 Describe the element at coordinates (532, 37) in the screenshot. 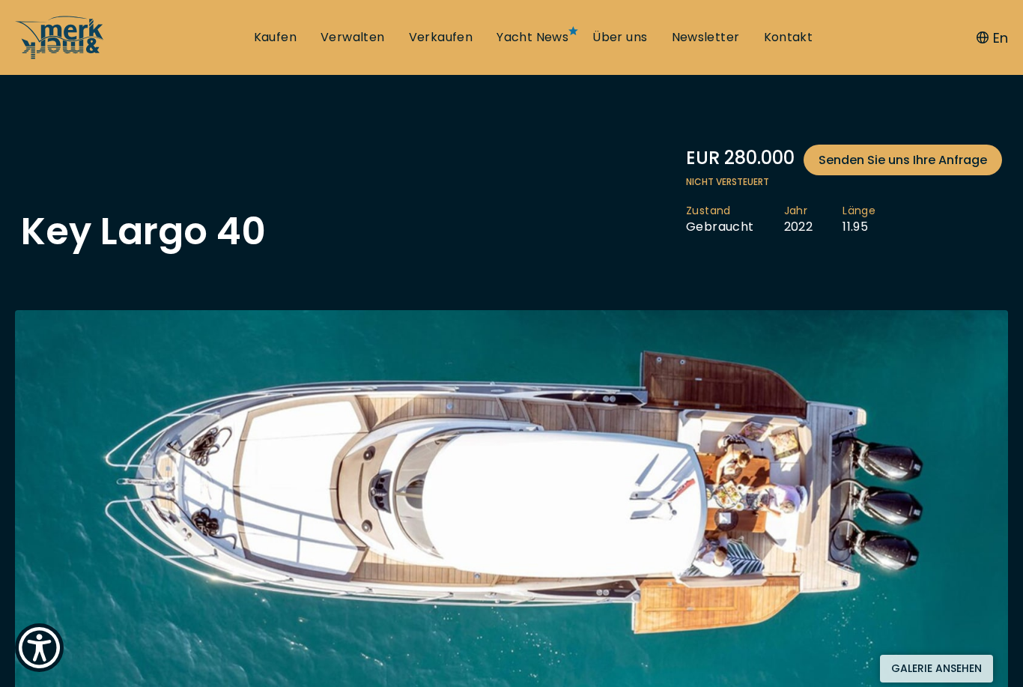

I see `a: Yacht News` at that location.